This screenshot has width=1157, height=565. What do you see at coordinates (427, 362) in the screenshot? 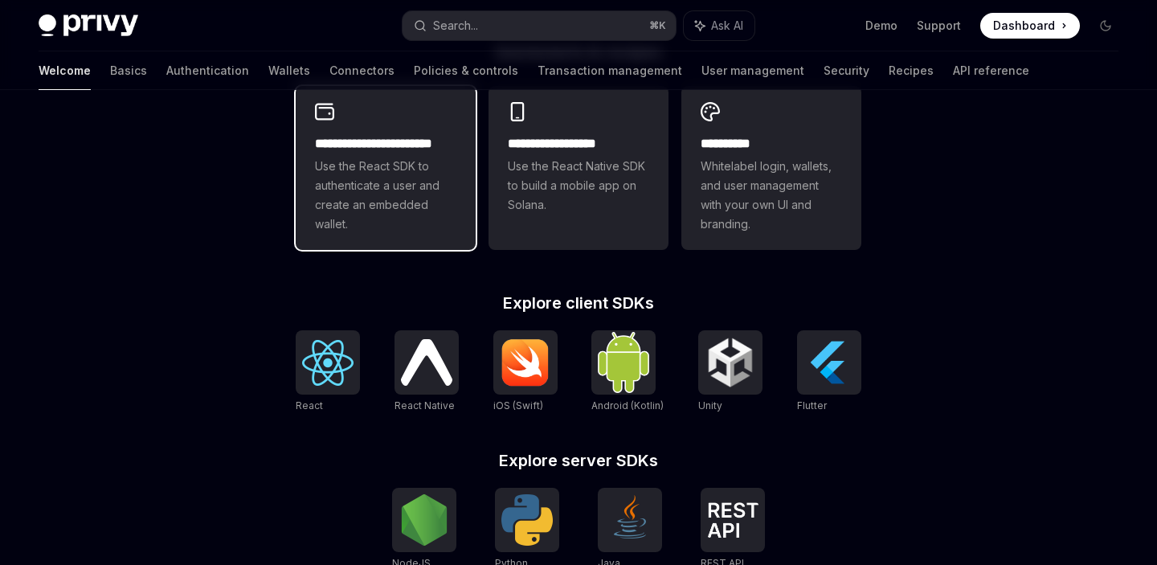
I see `img: React Native` at bounding box center [427, 362].